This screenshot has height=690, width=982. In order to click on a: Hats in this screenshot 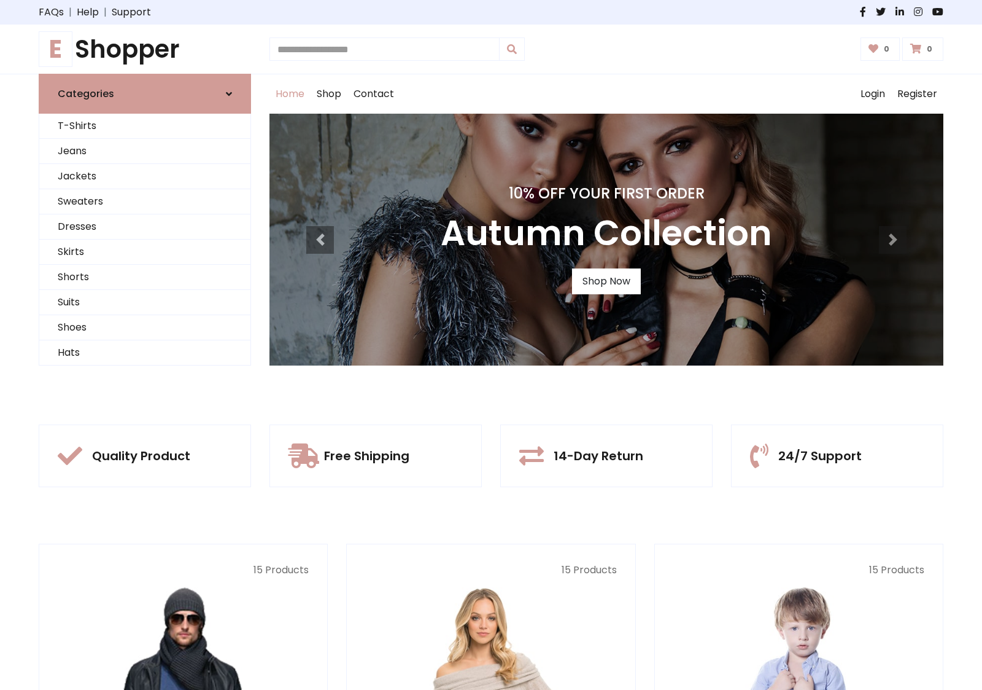, I will do `click(145, 352)`.